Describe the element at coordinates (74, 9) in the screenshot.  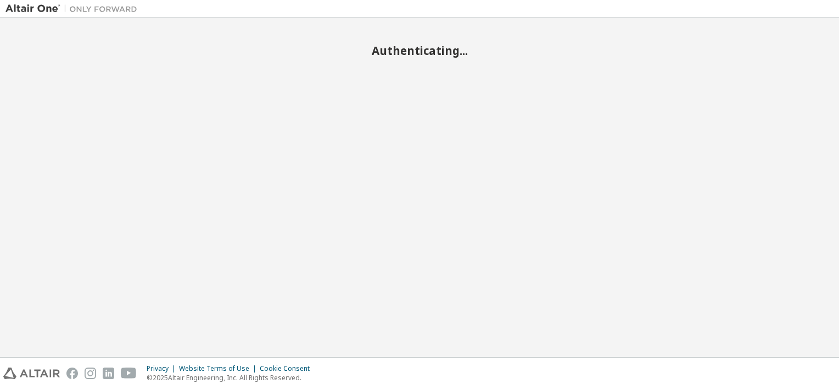
I see `img: Altair One` at that location.